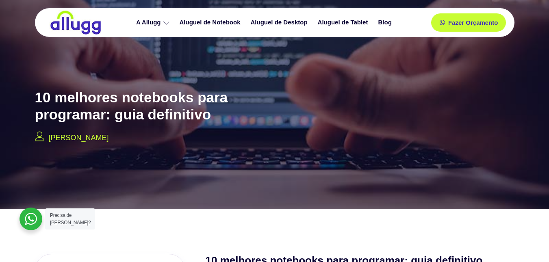 The width and height of the screenshot is (549, 262). Describe the element at coordinates (280, 22) in the screenshot. I see `a: Aluguel de Desktop` at that location.